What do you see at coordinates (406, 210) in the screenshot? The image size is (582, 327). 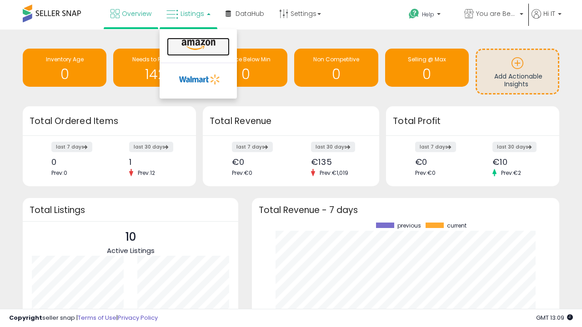 I see `h3: Total Revenue - 7 days` at bounding box center [406, 210].